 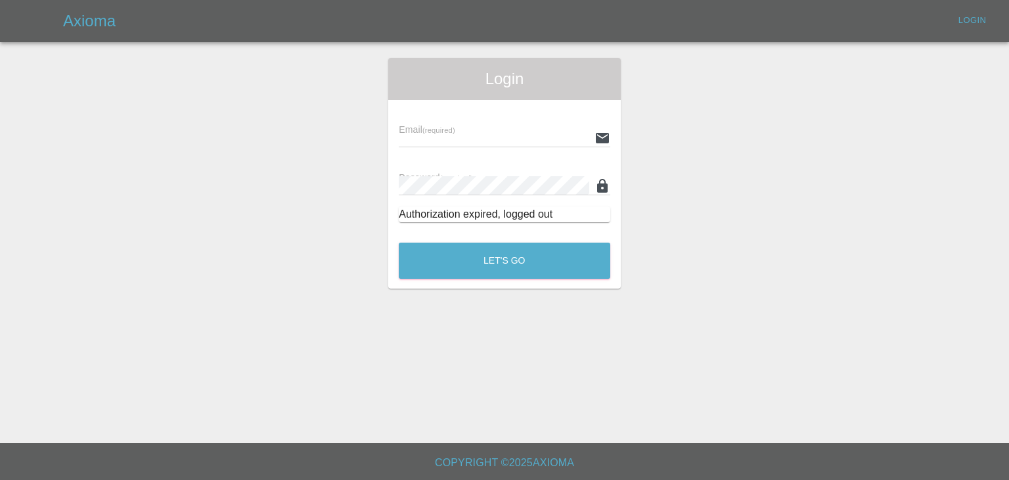 What do you see at coordinates (505, 463) in the screenshot?
I see `h6: Copyright © 2025 Axioma` at bounding box center [505, 463].